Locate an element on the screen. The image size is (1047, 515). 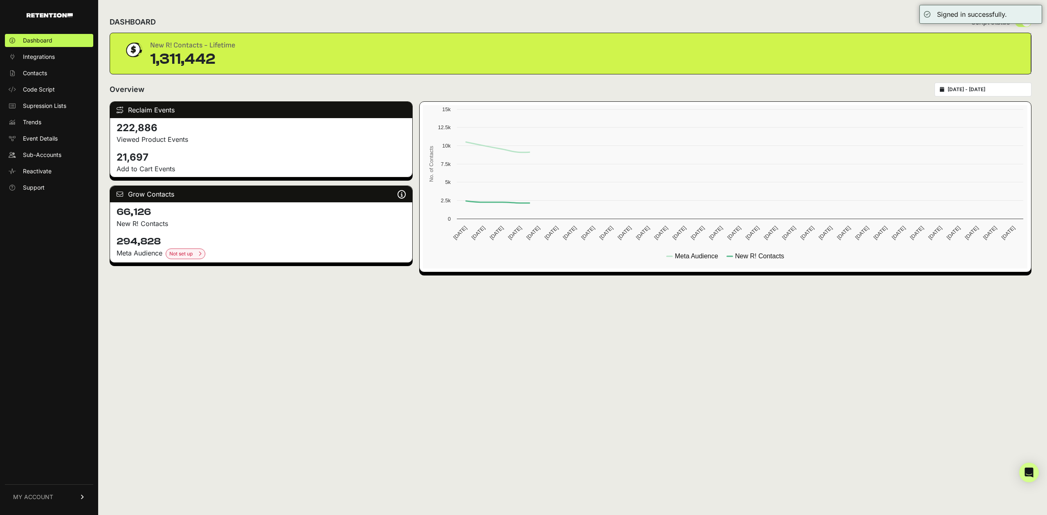
text: 7.5k is located at coordinates (445, 164).